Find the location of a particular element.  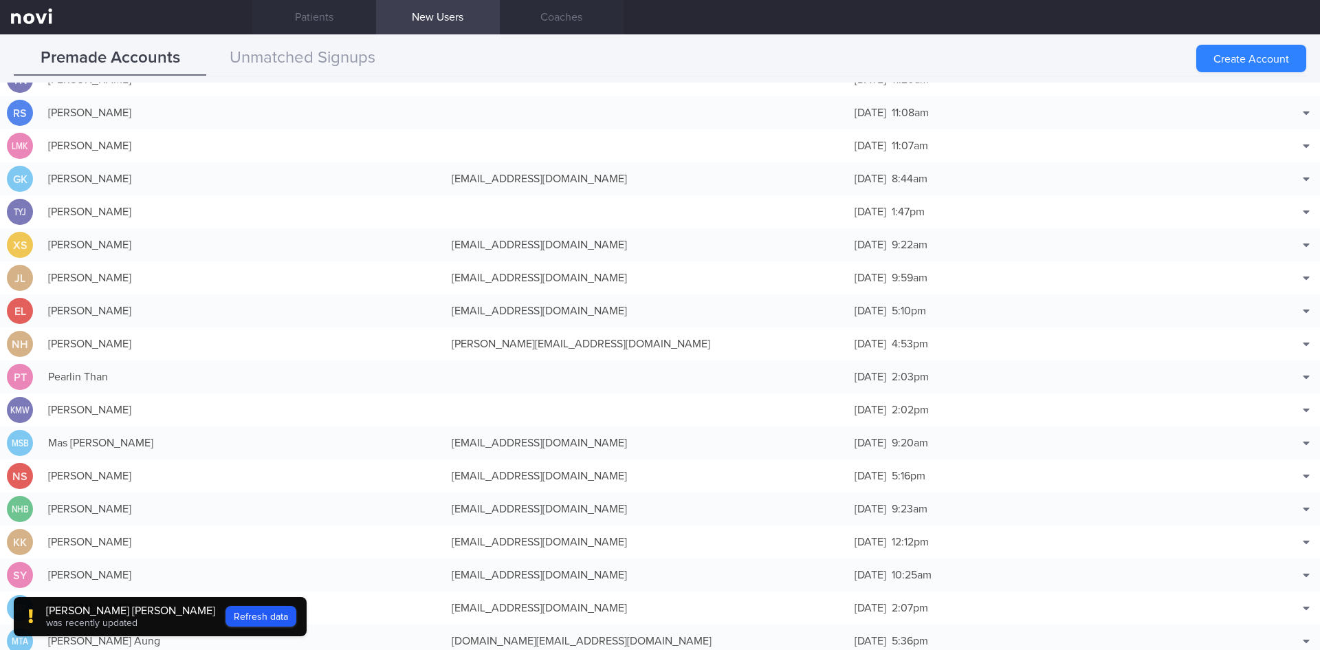

div: EL is located at coordinates (20, 311).